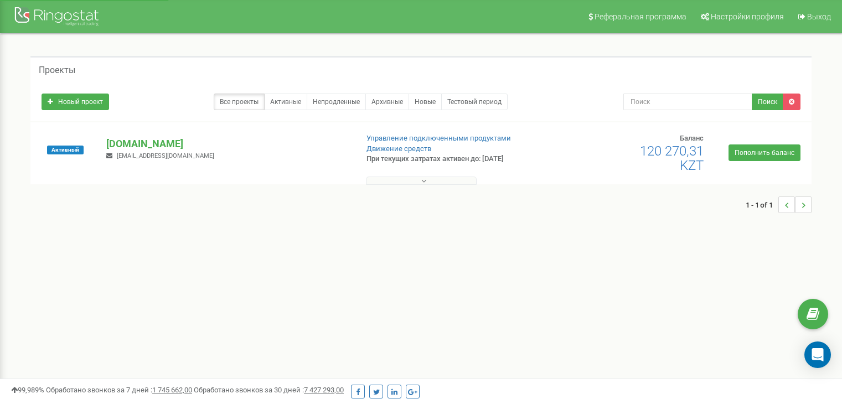 This screenshot has height=404, width=842. I want to click on a: Новый проект, so click(75, 102).